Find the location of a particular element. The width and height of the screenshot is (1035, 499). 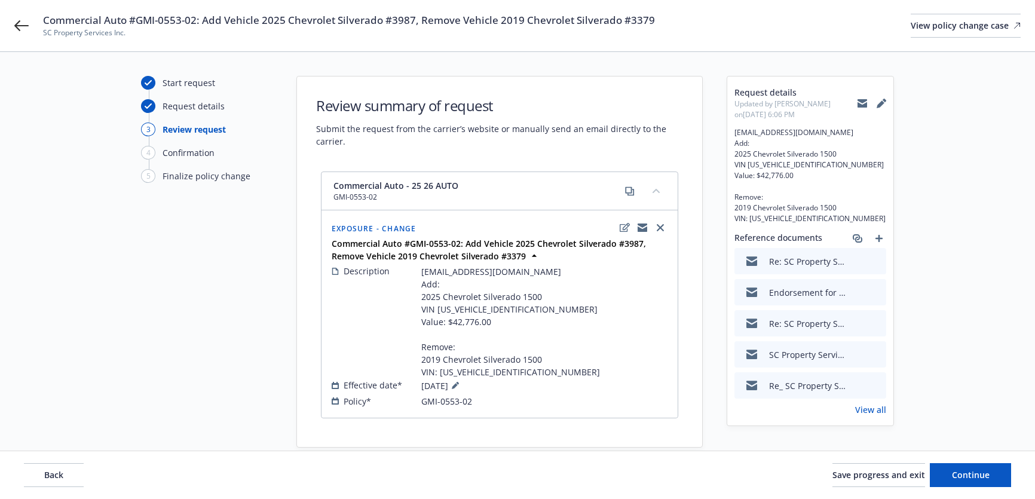

button: Save progress and exit is located at coordinates (878, 475).